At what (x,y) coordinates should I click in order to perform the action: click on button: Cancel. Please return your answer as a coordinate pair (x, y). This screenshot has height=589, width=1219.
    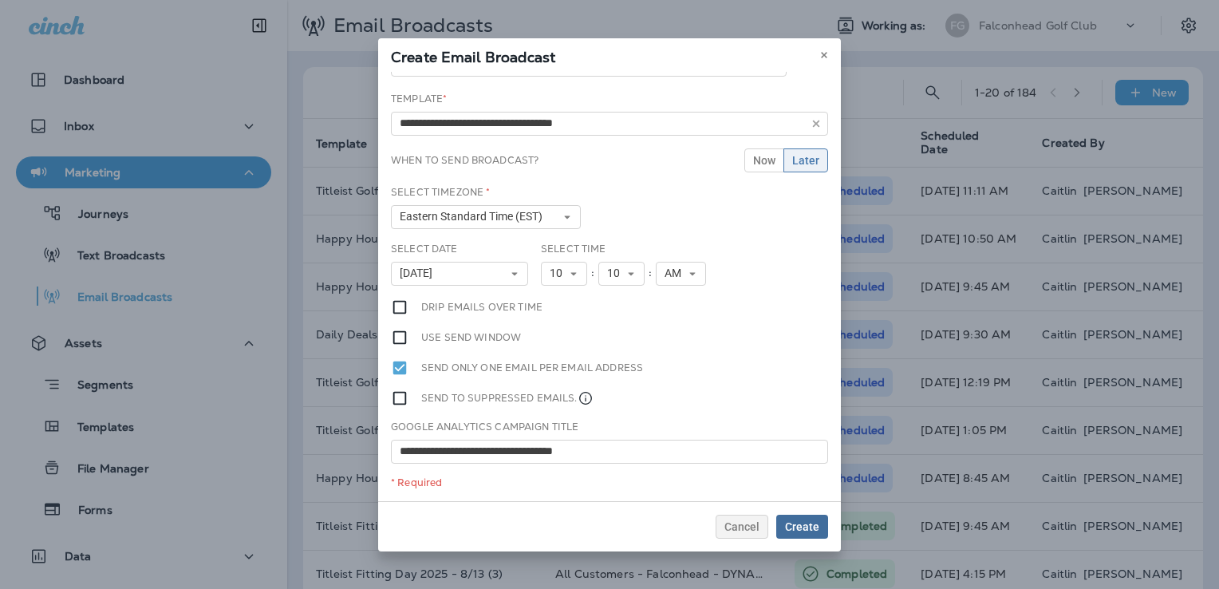
    Looking at the image, I should click on (742, 526).